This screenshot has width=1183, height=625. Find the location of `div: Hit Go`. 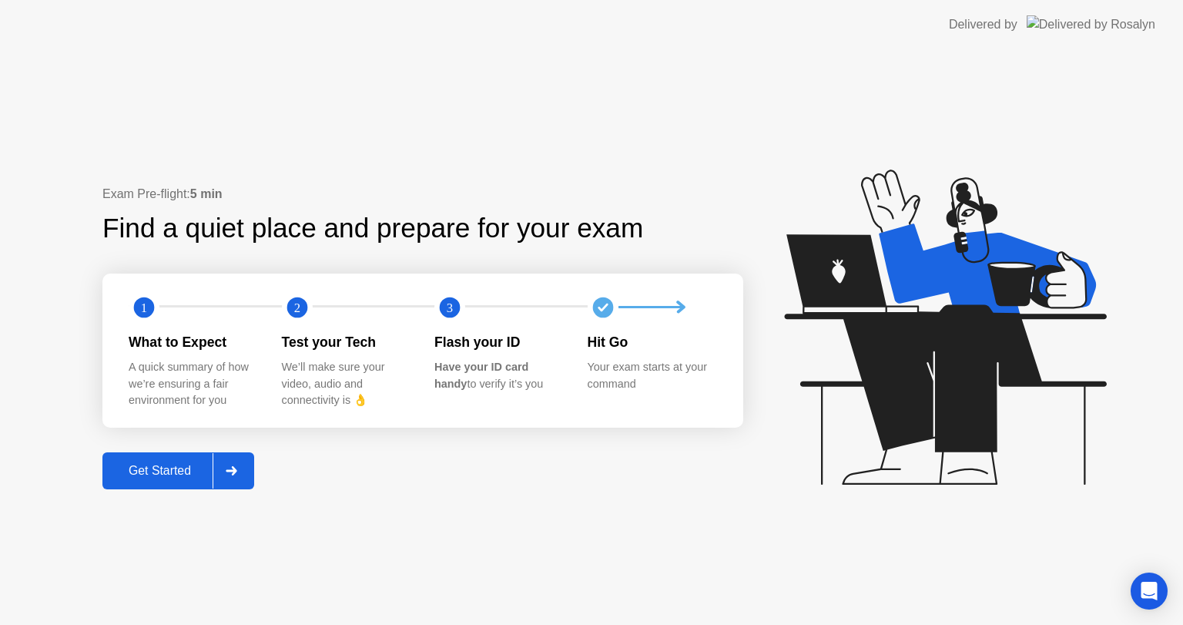

div: Hit Go is located at coordinates (651, 342).